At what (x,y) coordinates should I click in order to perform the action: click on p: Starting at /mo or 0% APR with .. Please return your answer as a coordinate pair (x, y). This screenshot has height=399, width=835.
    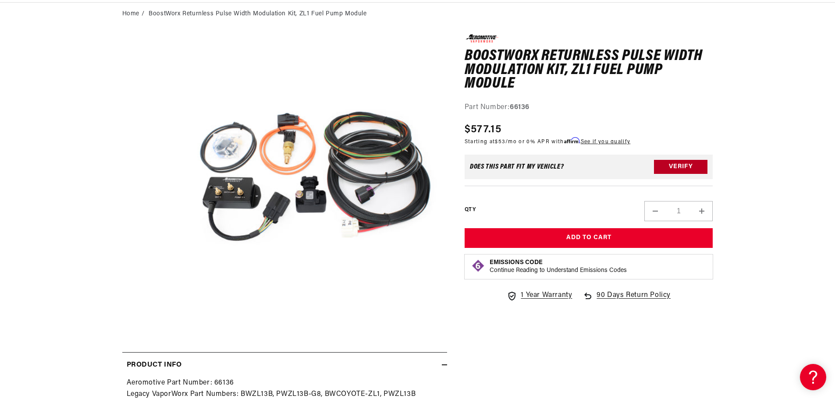
    Looking at the image, I should click on (548, 142).